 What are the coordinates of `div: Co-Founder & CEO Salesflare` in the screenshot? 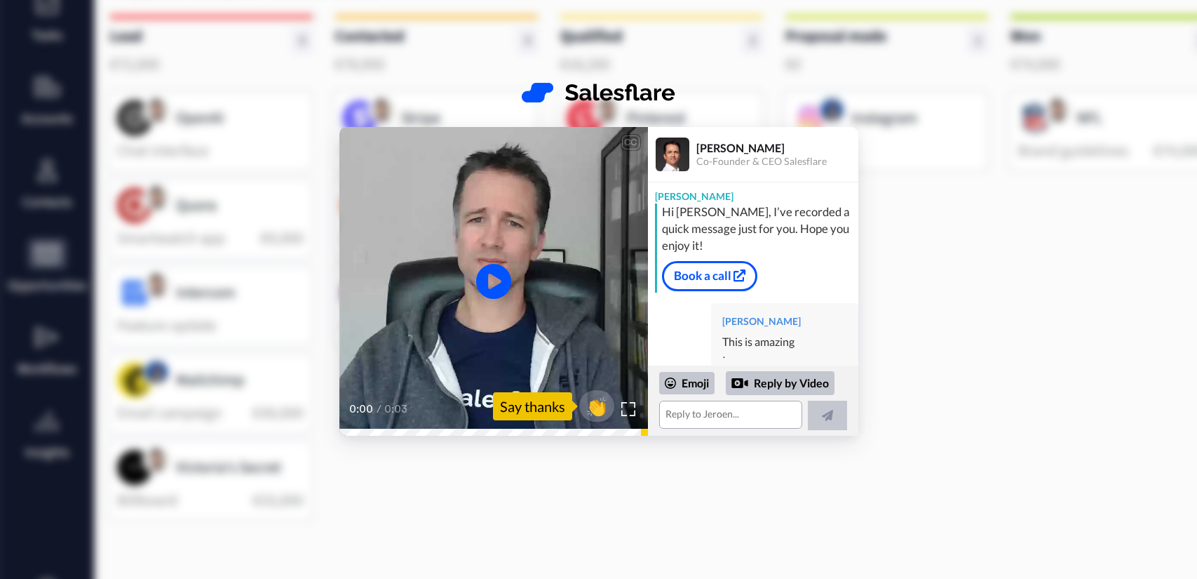 It's located at (777, 161).